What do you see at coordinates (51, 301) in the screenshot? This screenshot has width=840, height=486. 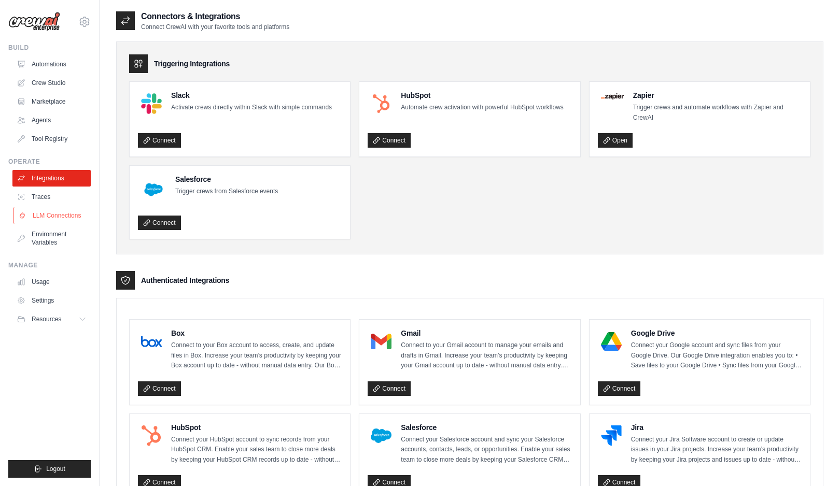 I see `a: Settings` at bounding box center [51, 301].